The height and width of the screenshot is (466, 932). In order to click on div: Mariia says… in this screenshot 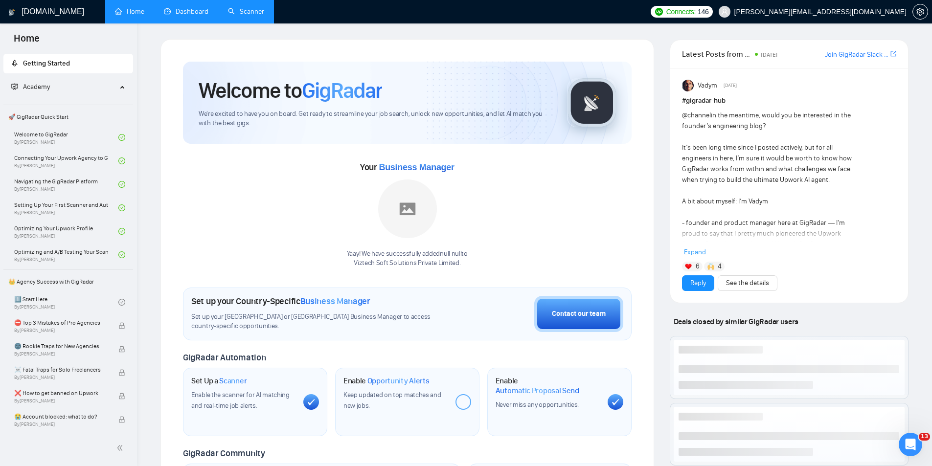, I will do `click(98, 107)`.